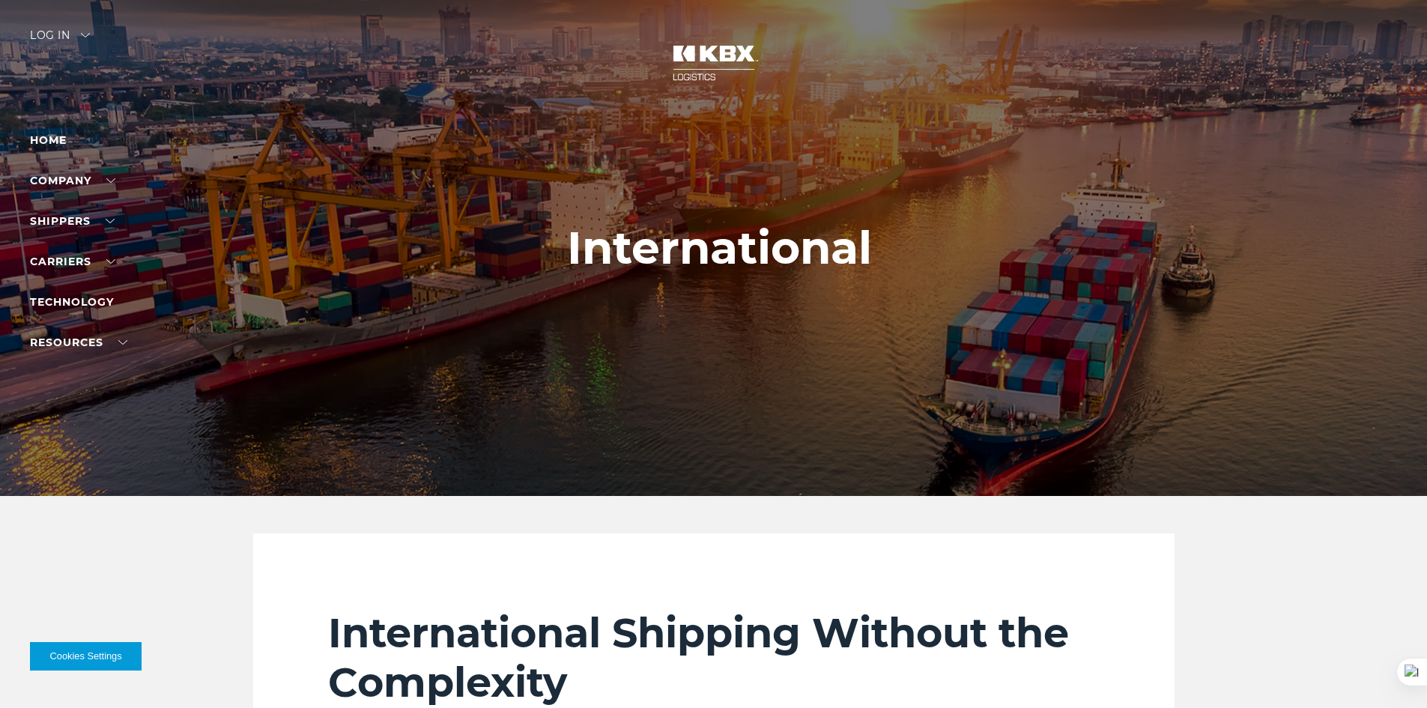  Describe the element at coordinates (719, 248) in the screenshot. I see `h1: International` at that location.